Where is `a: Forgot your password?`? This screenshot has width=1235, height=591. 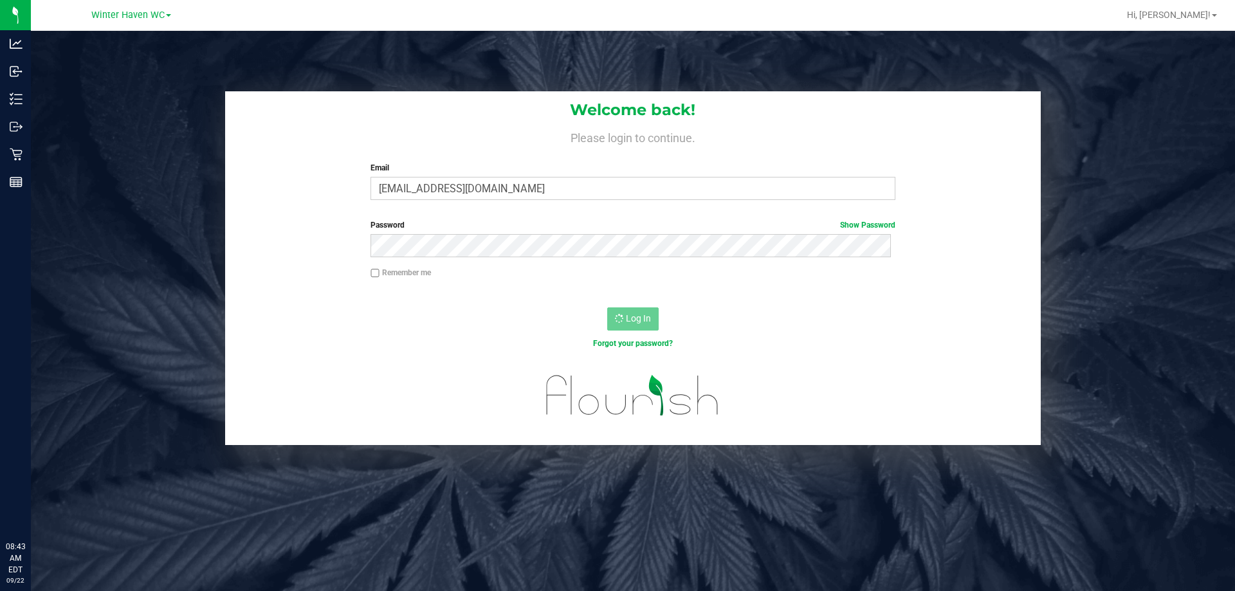
a: Forgot your password? is located at coordinates (633, 344).